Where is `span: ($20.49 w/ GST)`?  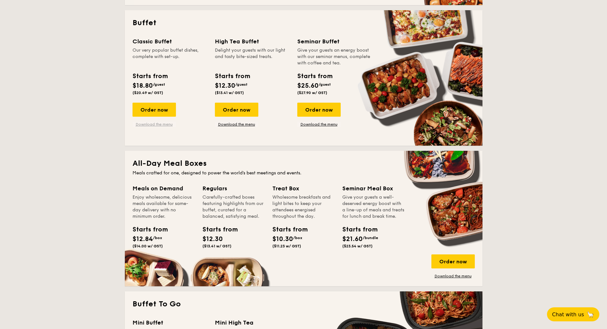 span: ($20.49 w/ GST) is located at coordinates (148, 93).